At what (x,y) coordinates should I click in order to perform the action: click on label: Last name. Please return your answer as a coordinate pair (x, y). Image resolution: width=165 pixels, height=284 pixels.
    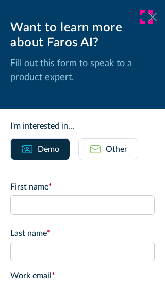
    Looking at the image, I should click on (82, 233).